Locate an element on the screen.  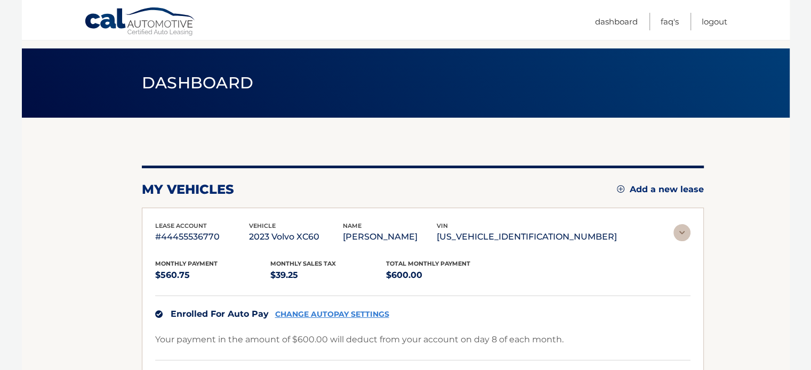
p: #44455536770 is located at coordinates (202, 237).